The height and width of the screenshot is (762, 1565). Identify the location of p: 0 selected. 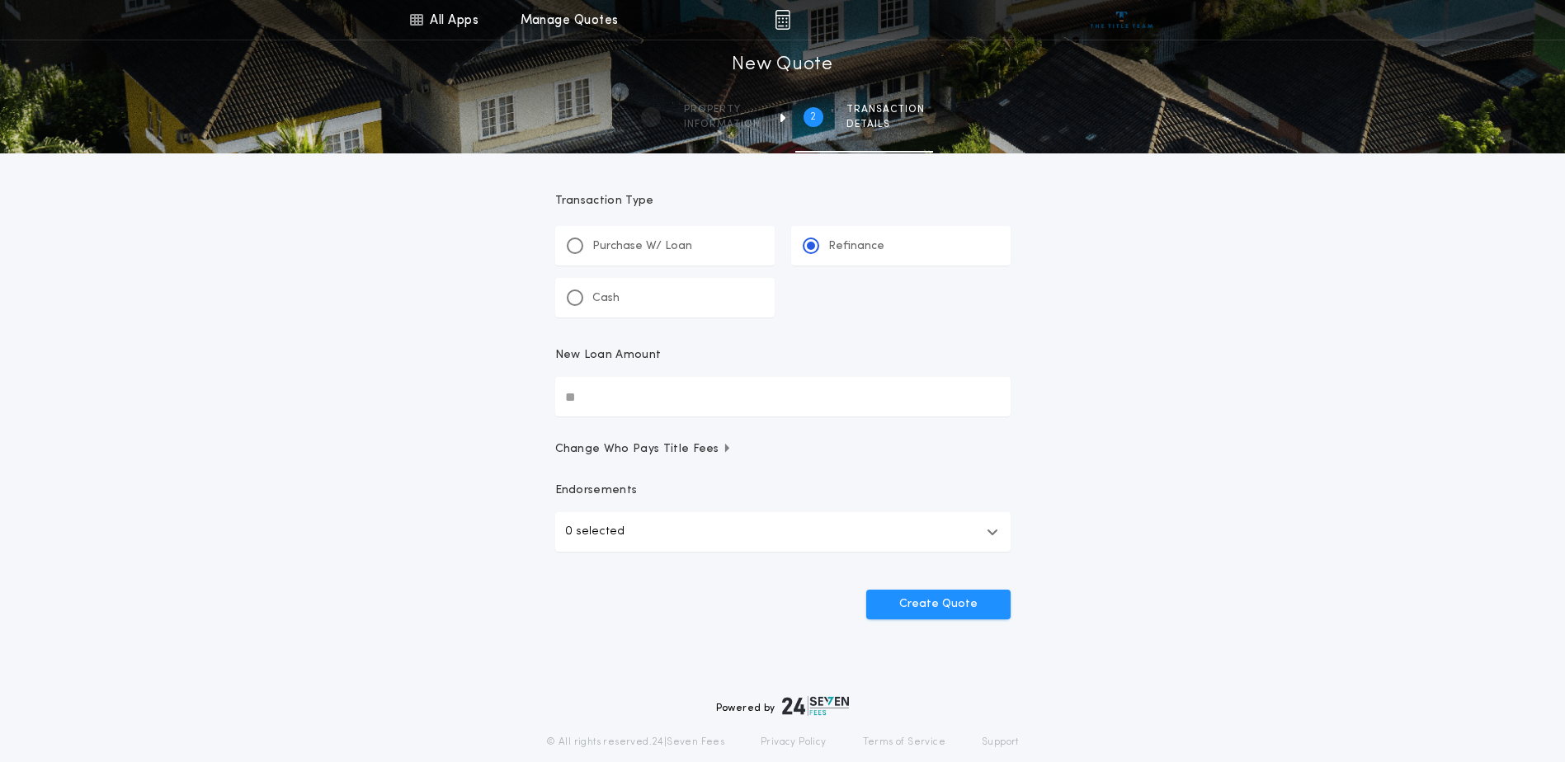
(595, 532).